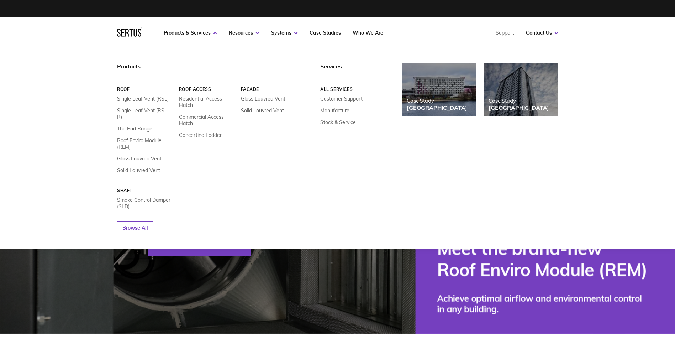 Image resolution: width=675 pixels, height=343 pixels. What do you see at coordinates (135, 228) in the screenshot?
I see `a: Browse All` at bounding box center [135, 228].